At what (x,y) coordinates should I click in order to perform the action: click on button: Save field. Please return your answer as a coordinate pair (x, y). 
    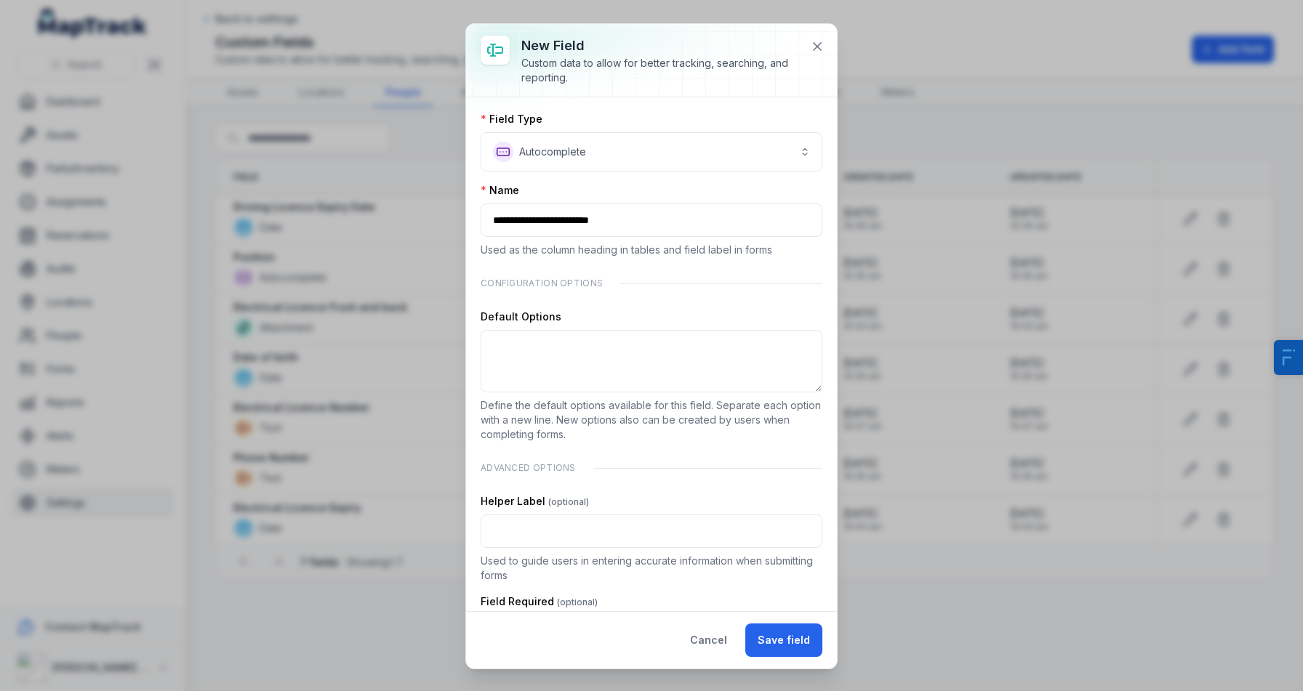
    Looking at the image, I should click on (784, 640).